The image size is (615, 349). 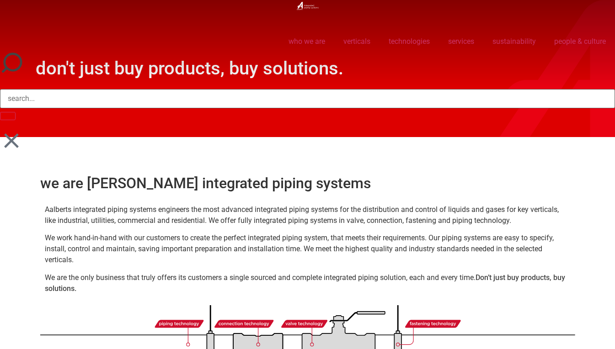 What do you see at coordinates (308, 284) in the screenshot?
I see `p: We are the only business that truly offers its customers a single sourced and complete integrated...` at bounding box center [308, 284].